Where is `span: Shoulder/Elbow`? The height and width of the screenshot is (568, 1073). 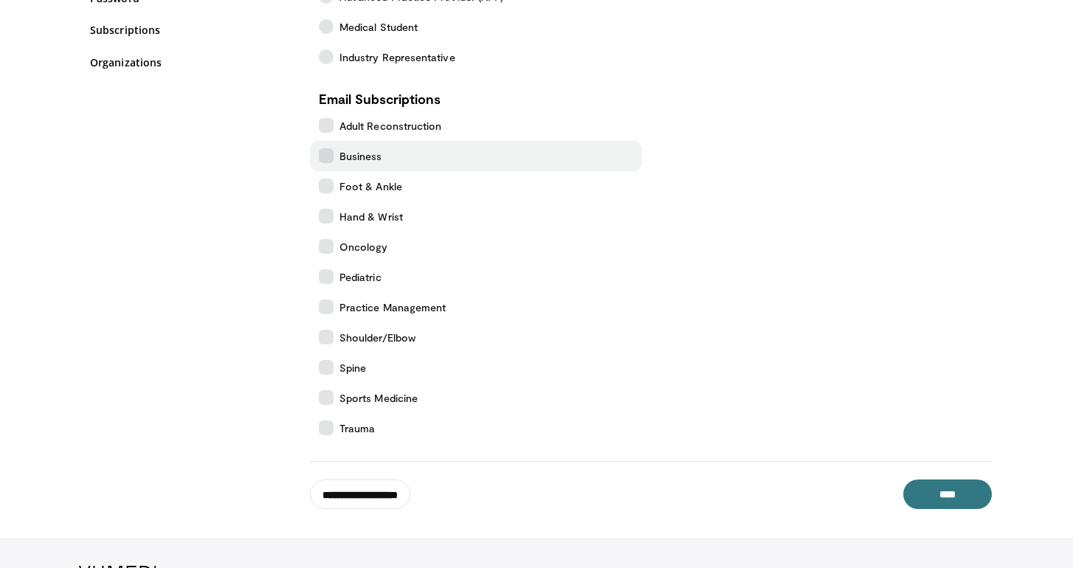 span: Shoulder/Elbow is located at coordinates (377, 337).